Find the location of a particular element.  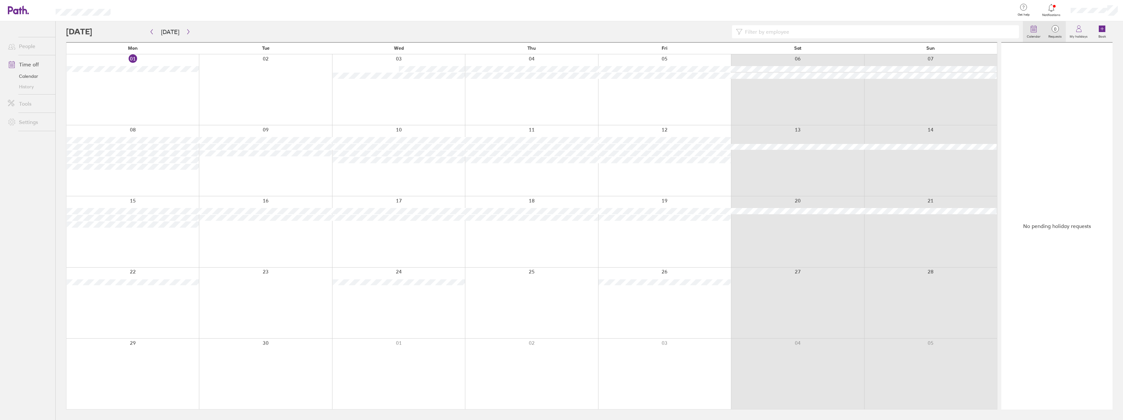

a: 0Requests is located at coordinates (1055, 32).